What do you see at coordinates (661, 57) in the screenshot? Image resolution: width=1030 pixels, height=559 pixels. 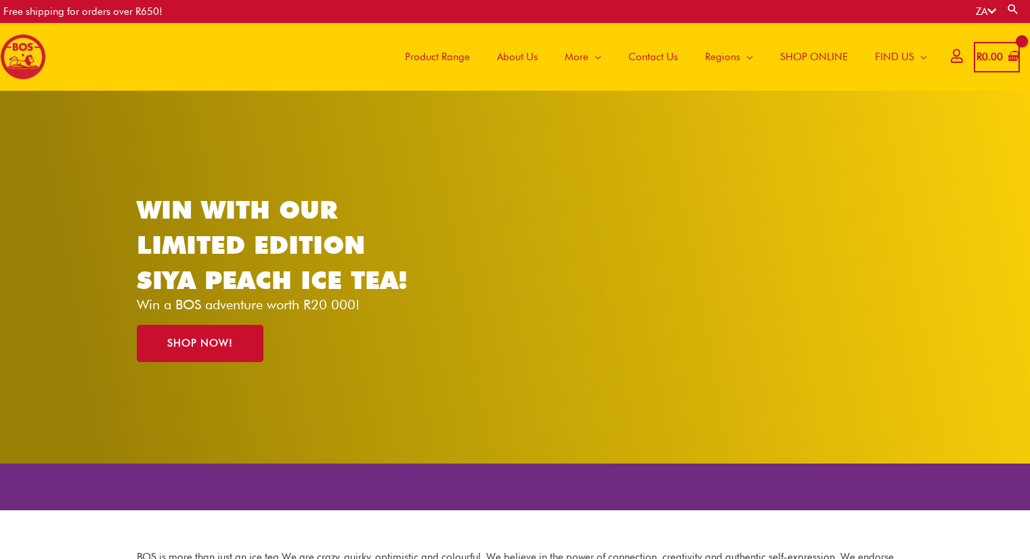 I see `nav: Site Navigation` at bounding box center [661, 57].